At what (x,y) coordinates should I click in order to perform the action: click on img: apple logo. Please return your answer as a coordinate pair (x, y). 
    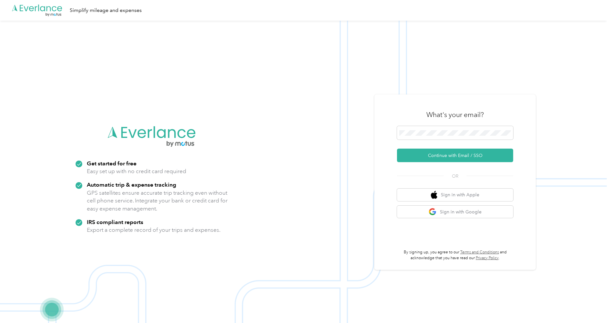
    Looking at the image, I should click on (434, 195).